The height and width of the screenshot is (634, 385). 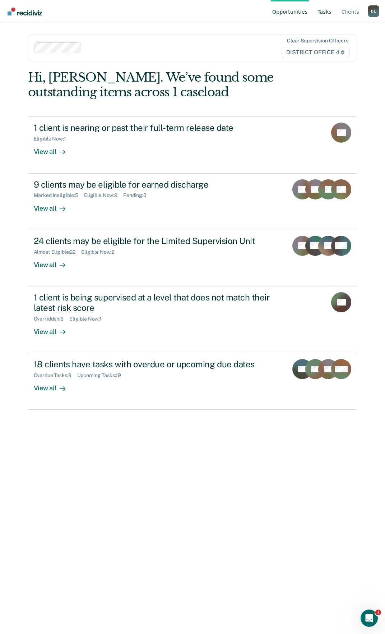 I want to click on button: Profile dropdown button, so click(x=374, y=11).